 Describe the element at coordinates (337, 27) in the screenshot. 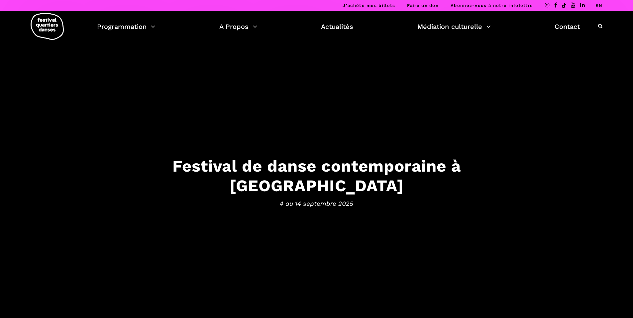

I see `a: Actualités` at that location.